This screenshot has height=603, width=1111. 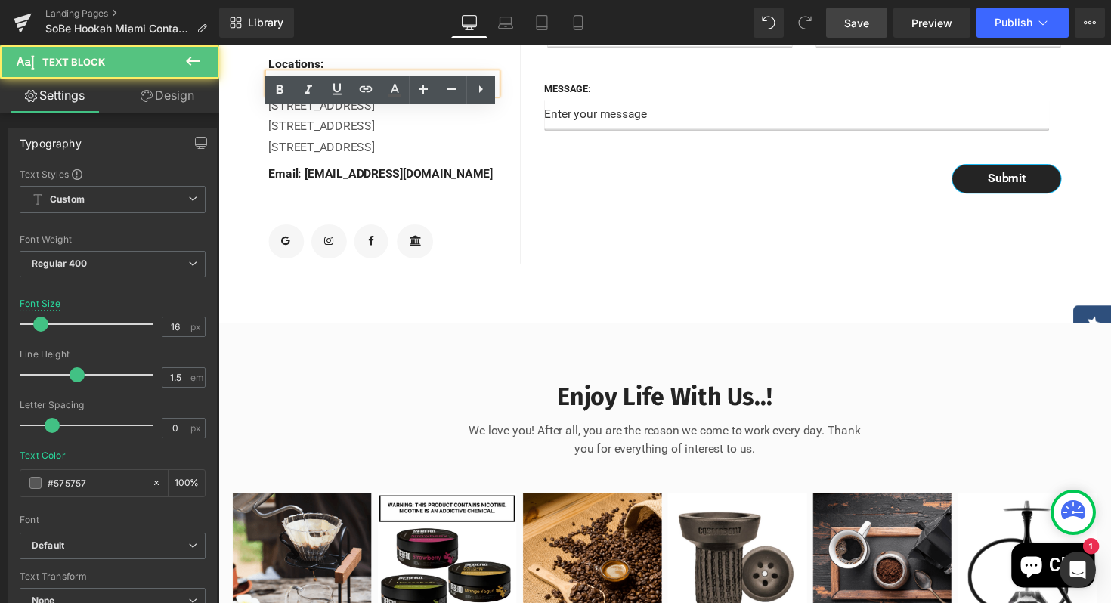 I want to click on button: Submit, so click(x=807, y=137).